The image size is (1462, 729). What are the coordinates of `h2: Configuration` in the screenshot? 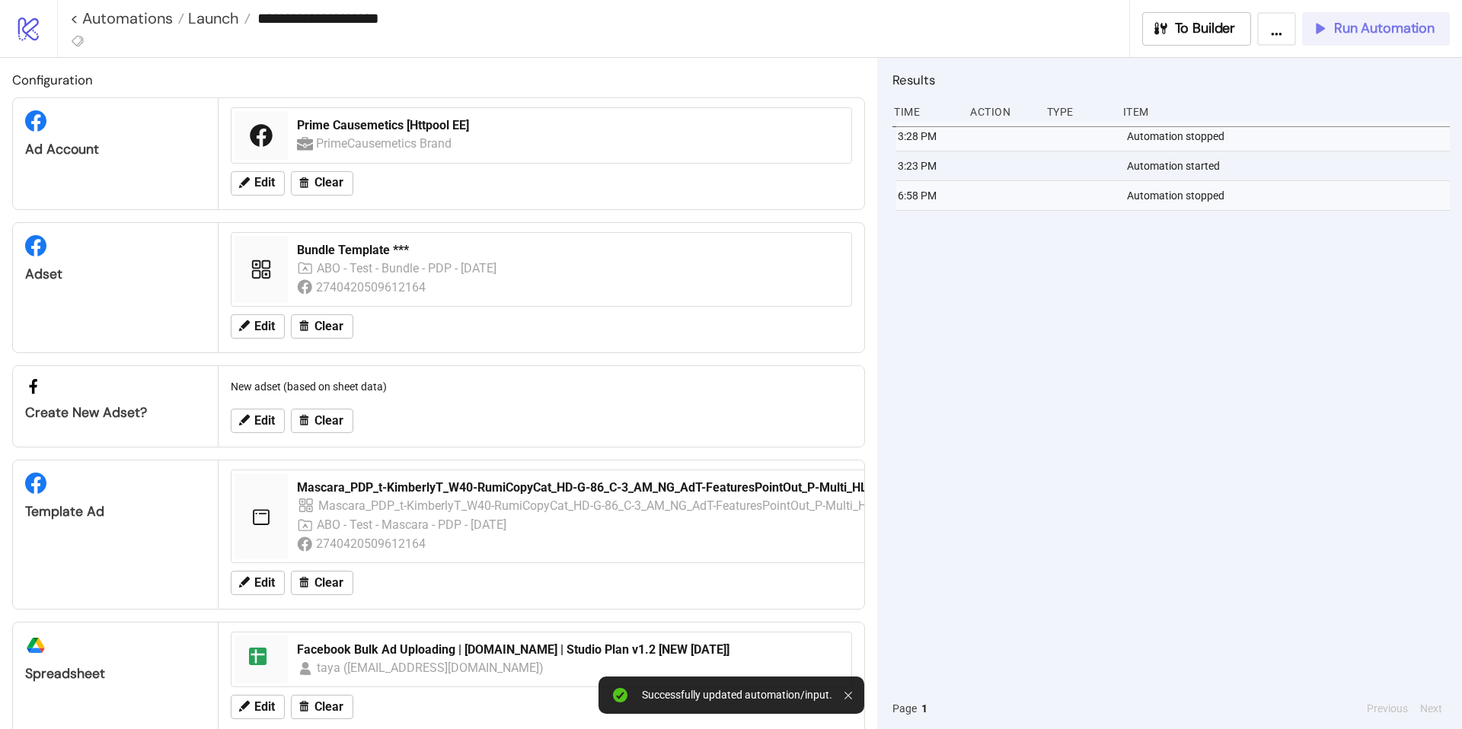 It's located at (439, 80).